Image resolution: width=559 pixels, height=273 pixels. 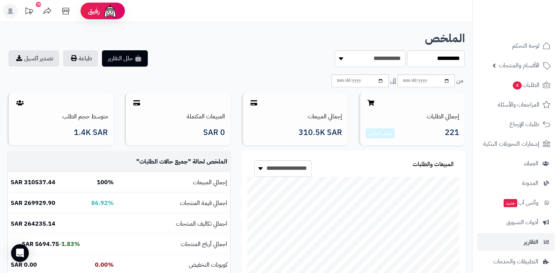 What do you see at coordinates (33, 182) in the screenshot?
I see `b: 310537.44 SAR` at bounding box center [33, 182].